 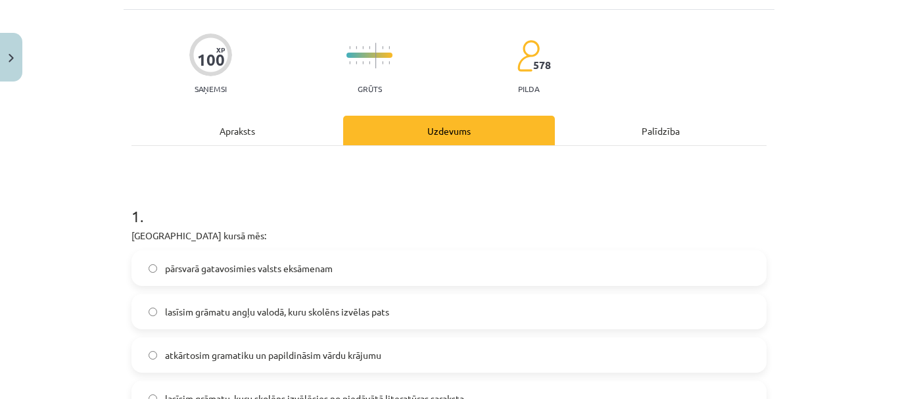 I want to click on div: Palīdzība, so click(x=661, y=130).